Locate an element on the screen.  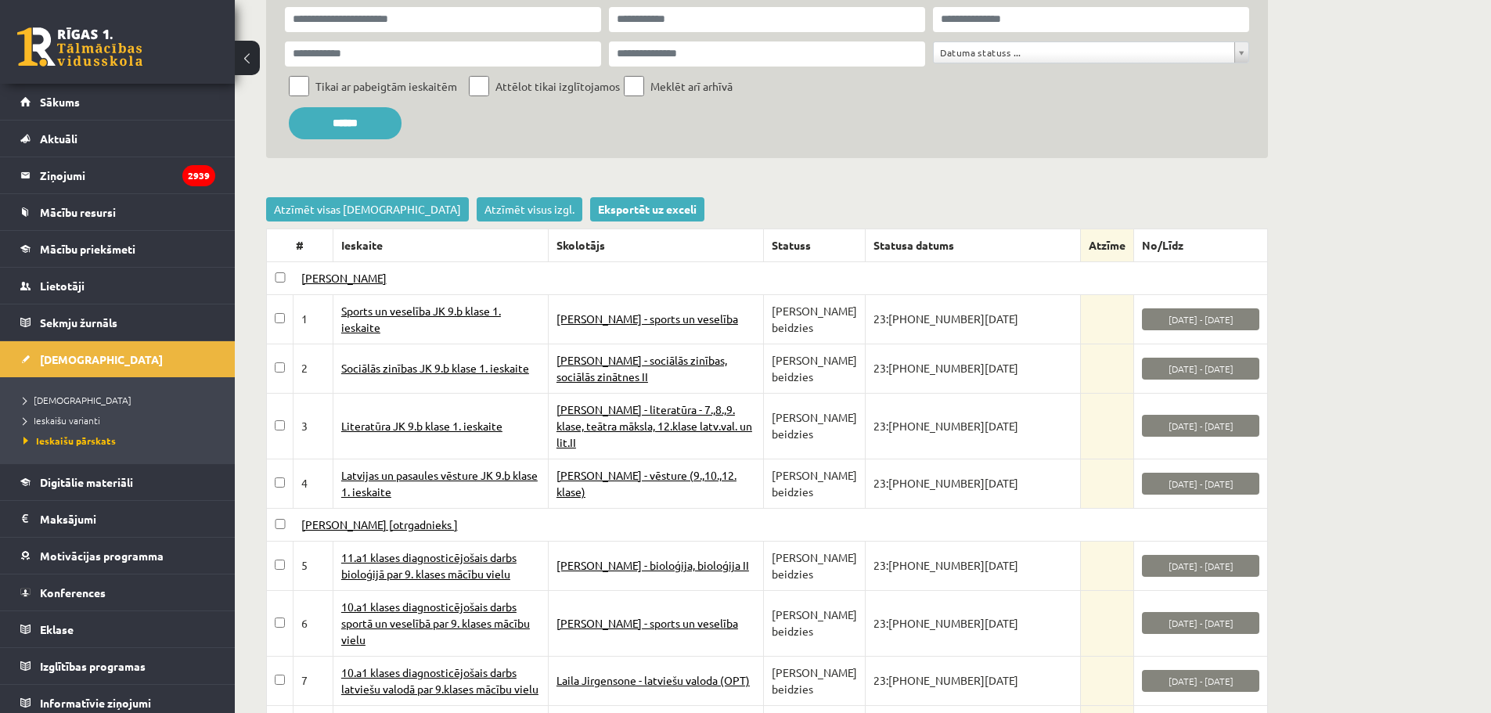
a: Mācību resursi is located at coordinates (117, 212).